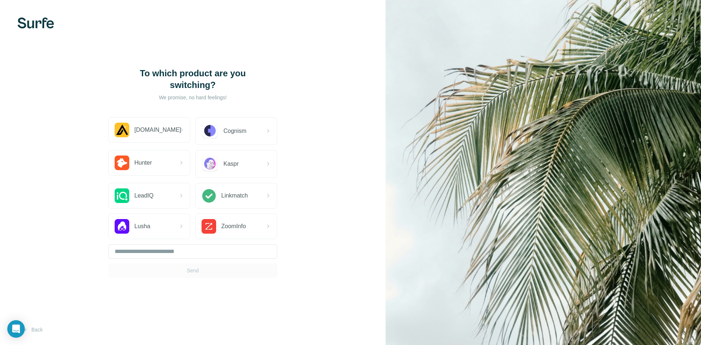 This screenshot has width=701, height=345. I want to click on span: ZoomInfo, so click(234, 226).